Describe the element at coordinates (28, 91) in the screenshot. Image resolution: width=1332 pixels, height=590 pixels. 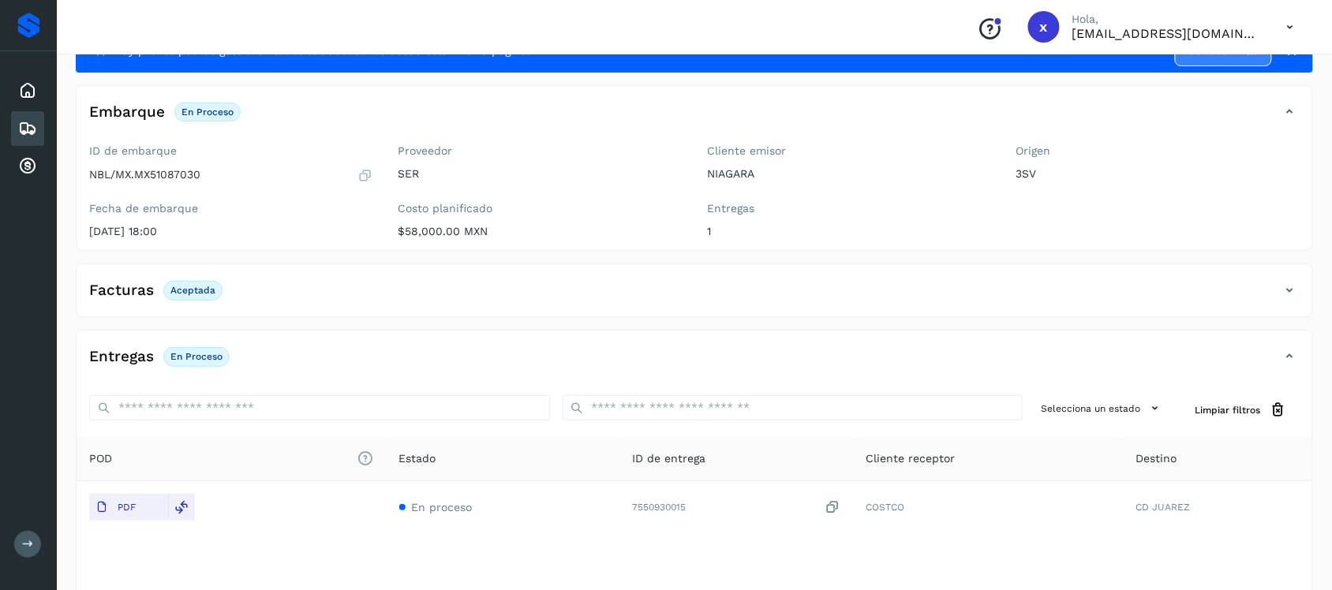
I see `div: Inicio` at that location.